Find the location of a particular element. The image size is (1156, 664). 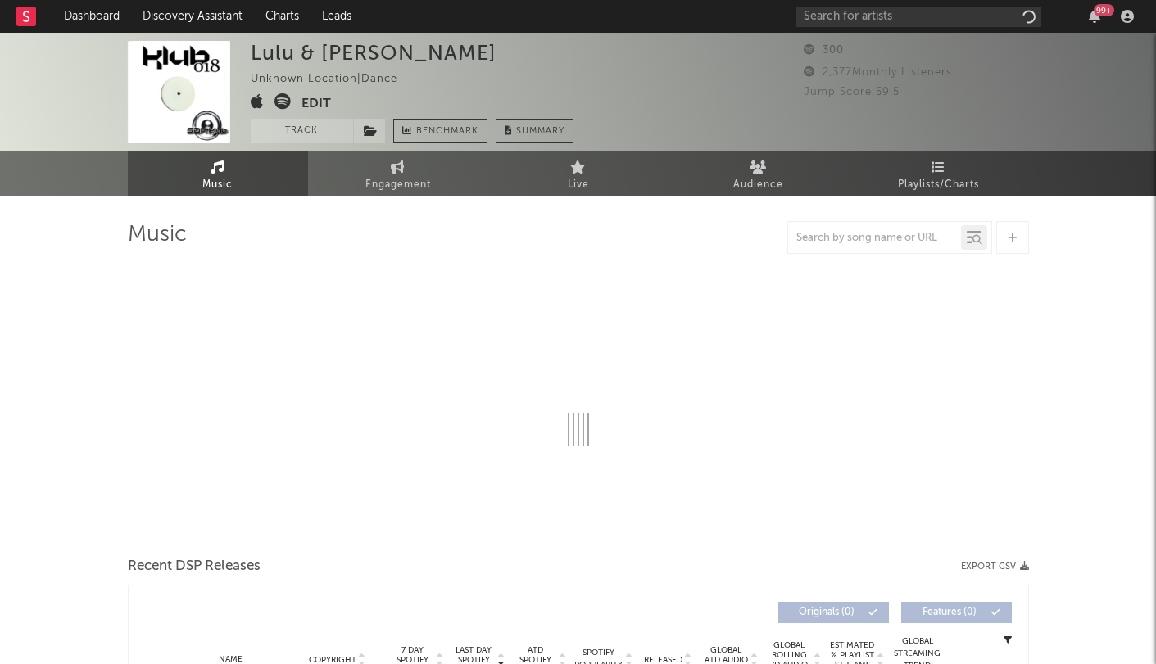

span: 2,377 Monthly Listeners is located at coordinates (877, 72).